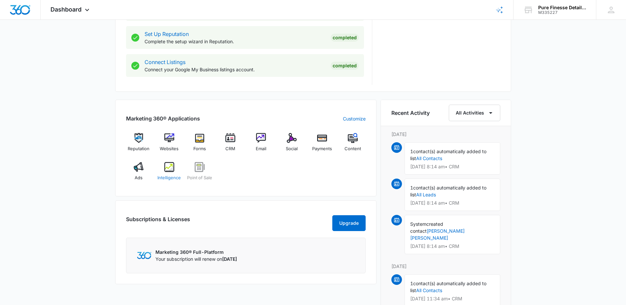 The width and height of the screenshot is (626, 305). Describe the element at coordinates (349, 223) in the screenshot. I see `button: Upgrade` at that location.